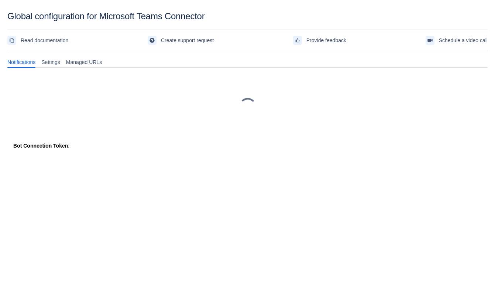 Image resolution: width=495 pixels, height=290 pixels. What do you see at coordinates (457, 40) in the screenshot?
I see `a: Schedule a video call` at bounding box center [457, 40].